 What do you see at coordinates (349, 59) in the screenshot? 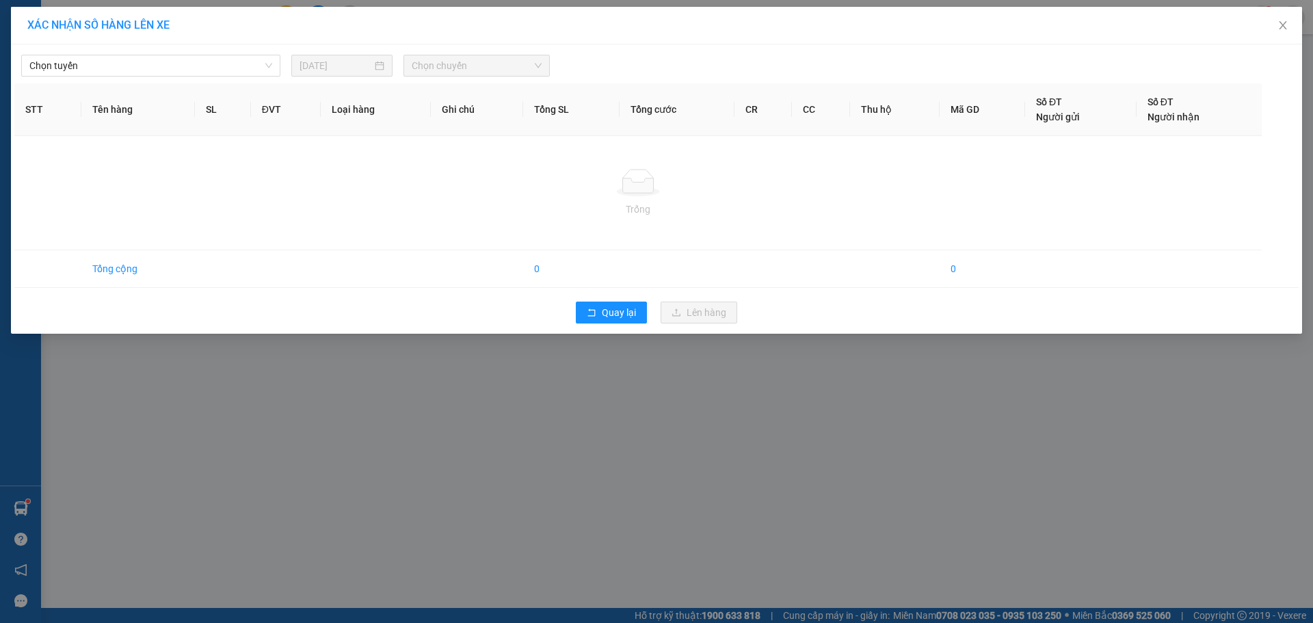
I see `li: Hotline: 1900 8153` at bounding box center [349, 59].